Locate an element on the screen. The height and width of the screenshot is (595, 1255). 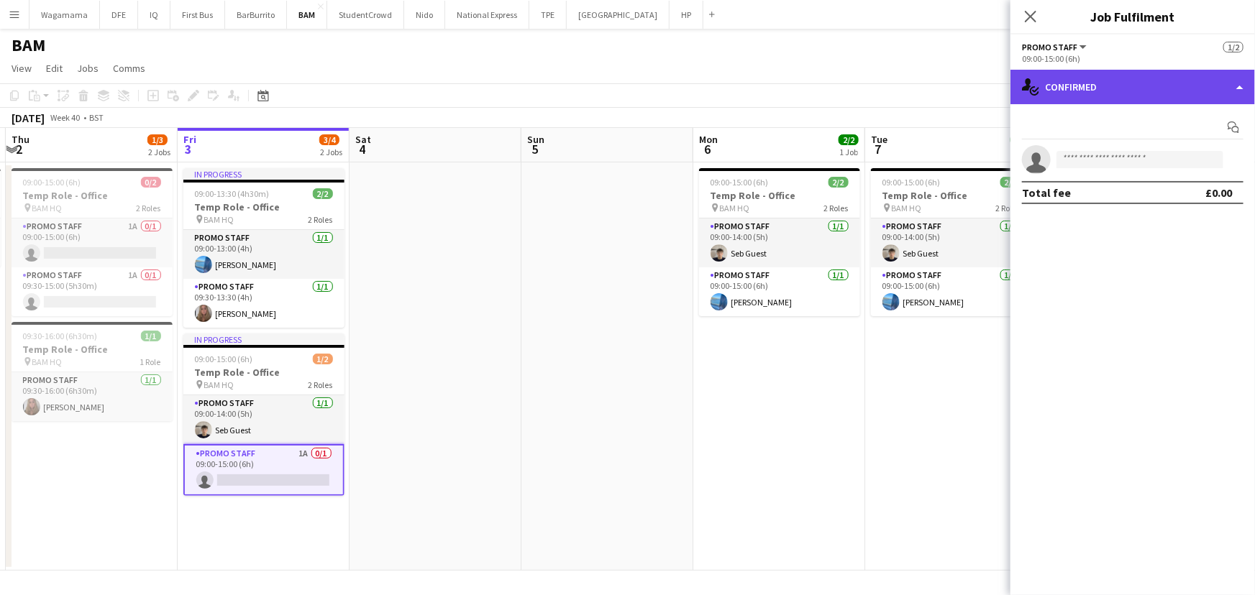
button: HP is located at coordinates (686, 14).